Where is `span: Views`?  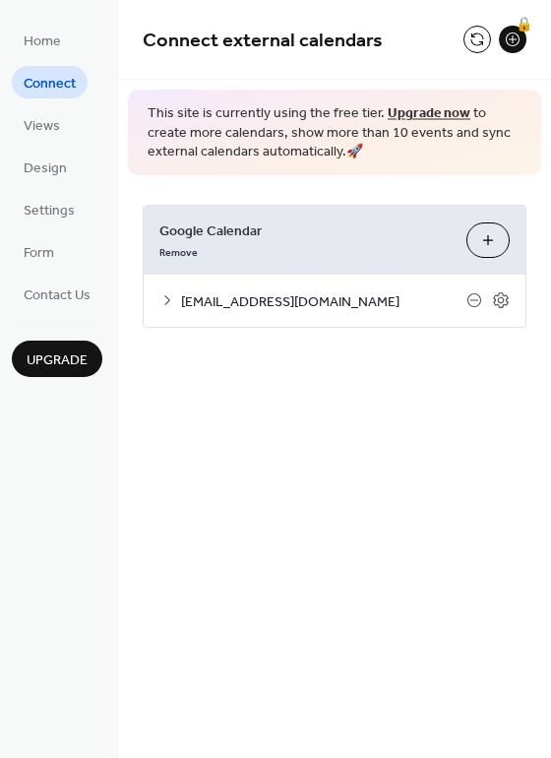 span: Views is located at coordinates (41, 126).